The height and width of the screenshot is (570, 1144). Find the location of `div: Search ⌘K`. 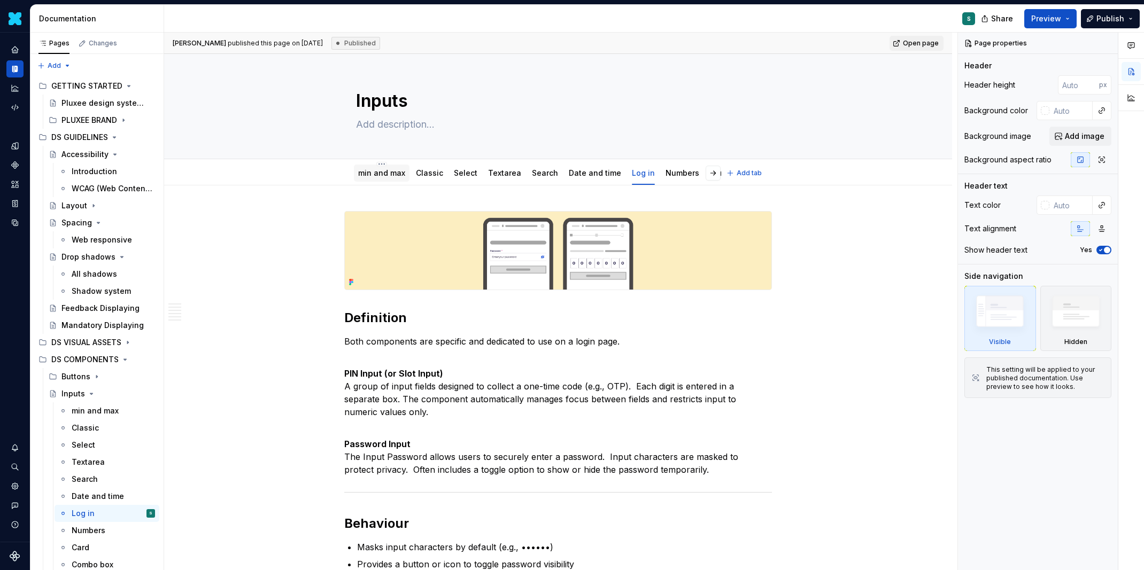

div: Search ⌘K is located at coordinates (15, 467).